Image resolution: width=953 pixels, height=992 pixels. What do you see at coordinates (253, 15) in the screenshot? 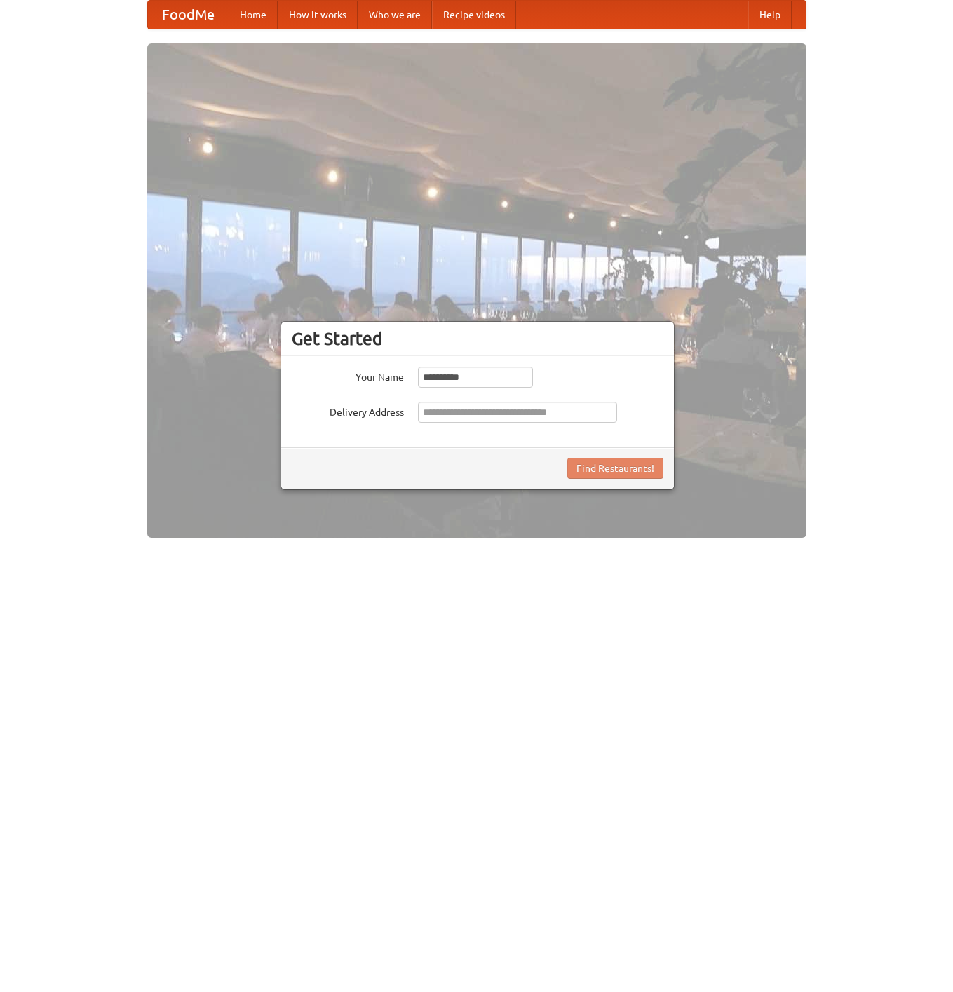
I see `a: Home` at bounding box center [253, 15].